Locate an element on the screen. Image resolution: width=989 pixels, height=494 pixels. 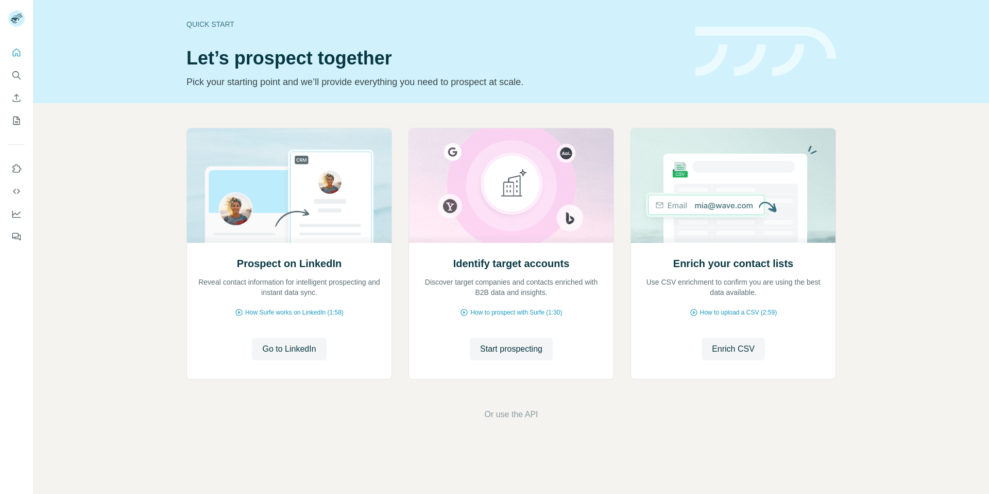
button: Quick start is located at coordinates (16, 53).